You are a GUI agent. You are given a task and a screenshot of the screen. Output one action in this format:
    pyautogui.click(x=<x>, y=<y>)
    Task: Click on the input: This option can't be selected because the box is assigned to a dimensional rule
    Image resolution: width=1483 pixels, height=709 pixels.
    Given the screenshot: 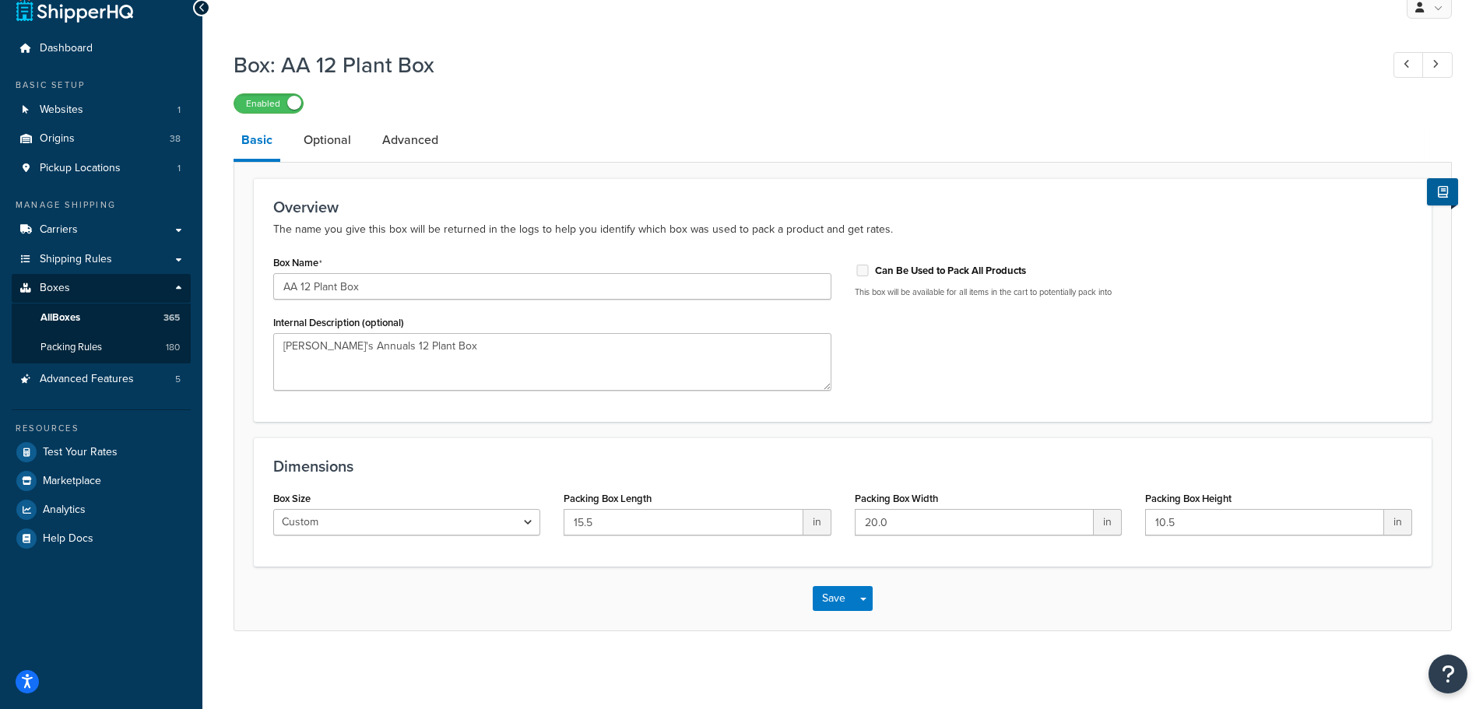 What is the action you would take?
    pyautogui.click(x=863, y=270)
    